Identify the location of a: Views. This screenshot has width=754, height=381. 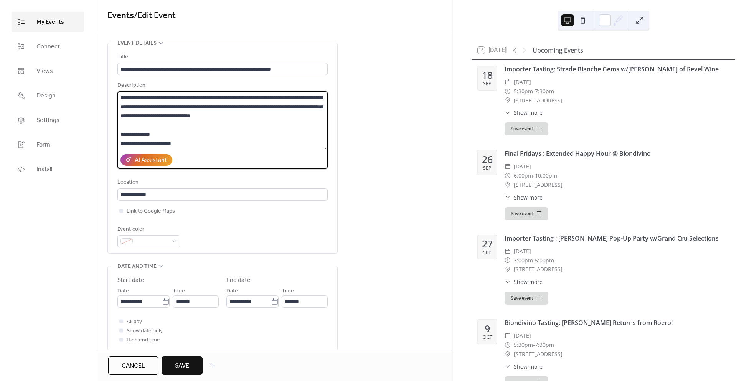
(48, 71).